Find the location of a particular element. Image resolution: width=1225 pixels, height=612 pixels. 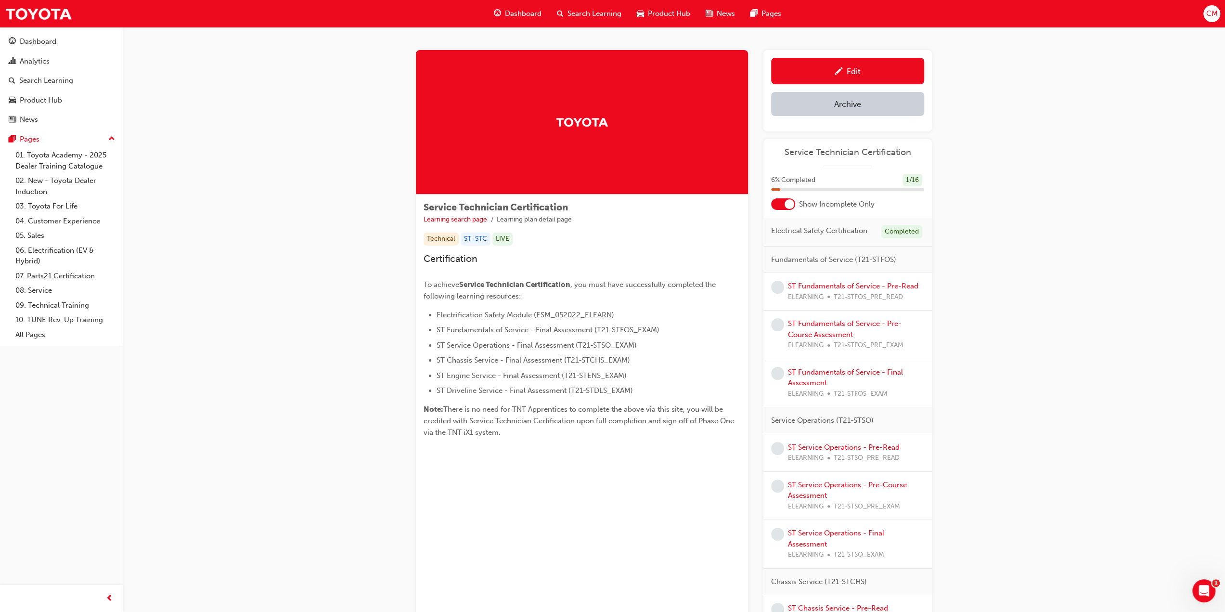

span: ST Chassis Service - Final Assessment (T21-STCHS_EXAM) is located at coordinates (533, 360).